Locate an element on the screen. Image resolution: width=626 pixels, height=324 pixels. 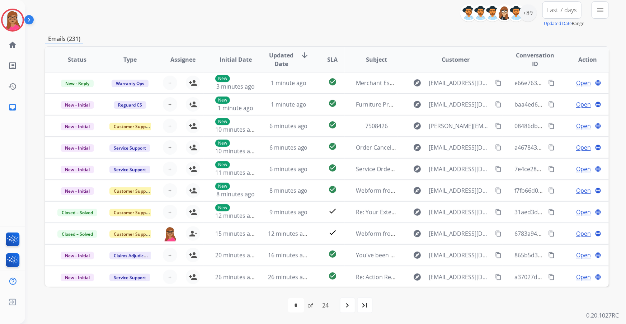
span: Initial Date is located at coordinates (236, 60).